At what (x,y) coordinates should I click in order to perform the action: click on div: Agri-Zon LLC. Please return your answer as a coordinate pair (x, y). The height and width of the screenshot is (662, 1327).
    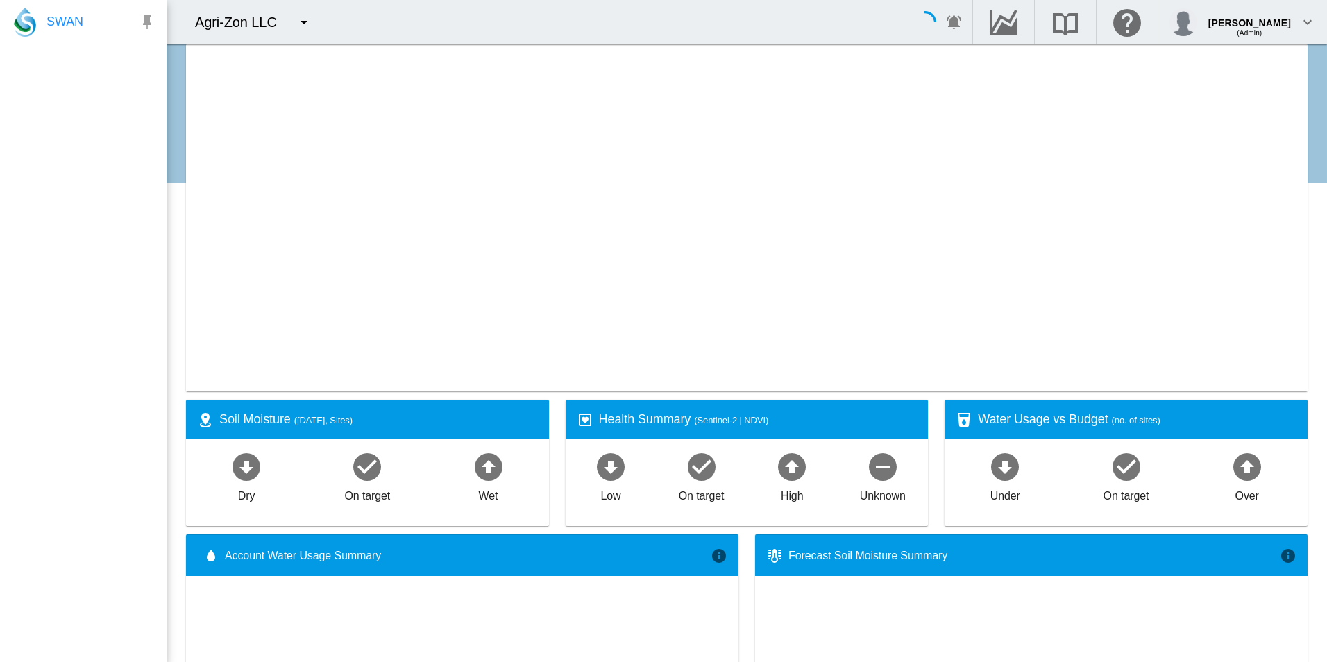
    Looking at the image, I should click on (242, 22).